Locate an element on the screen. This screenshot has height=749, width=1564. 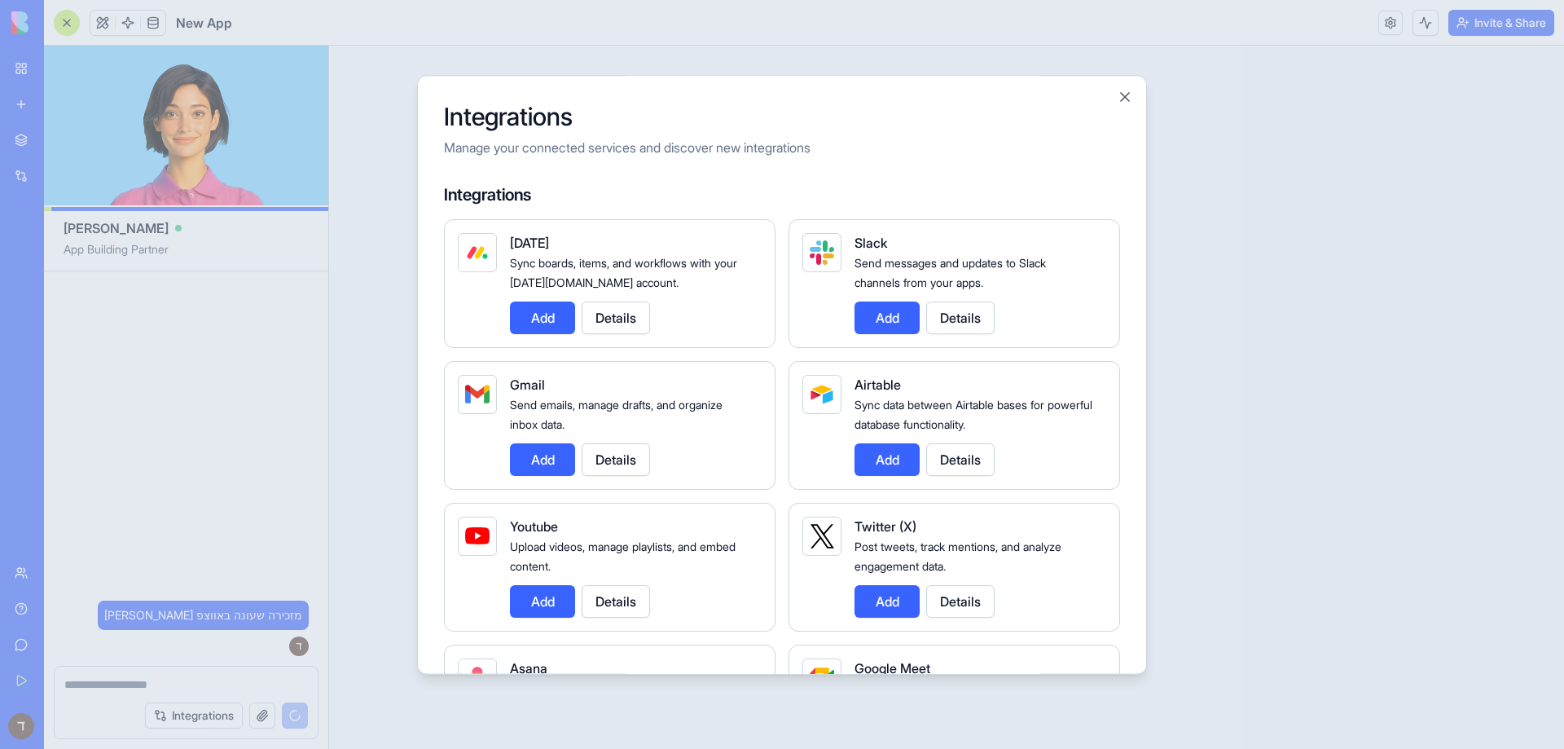
h4: Integrations is located at coordinates (782, 195).